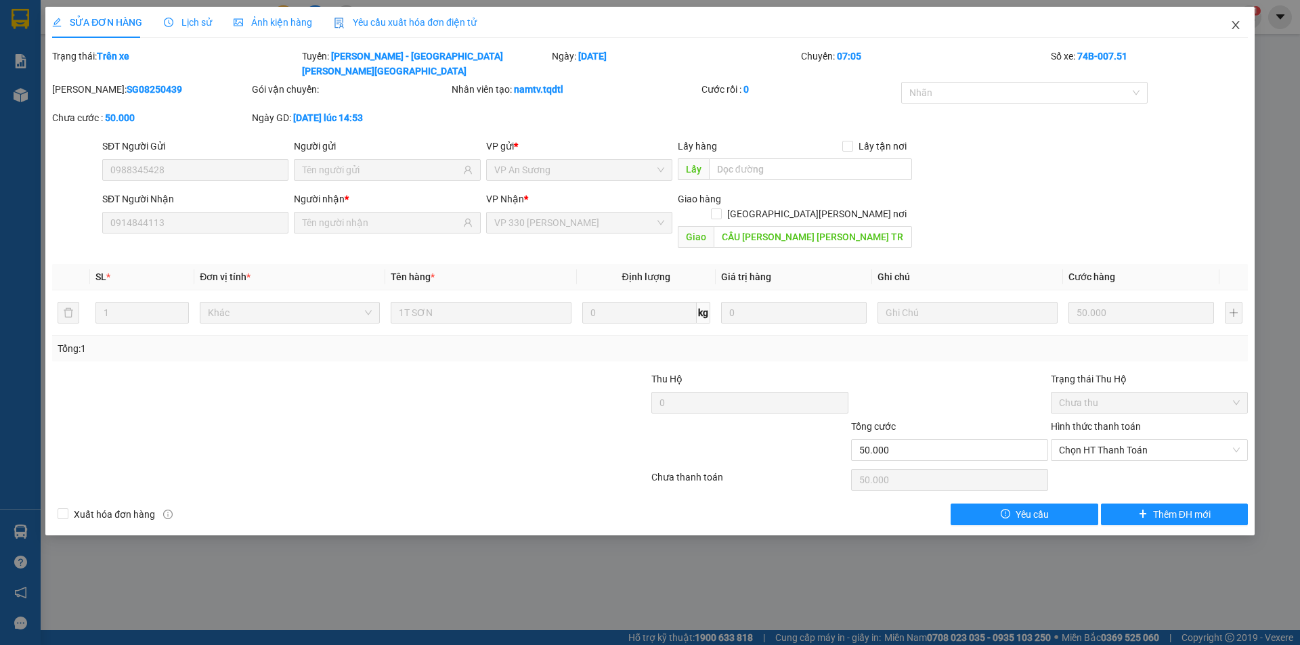 The image size is (1300, 645). What do you see at coordinates (1149, 379) in the screenshot?
I see `div: Trạng thái Thu Hộ` at bounding box center [1149, 379].